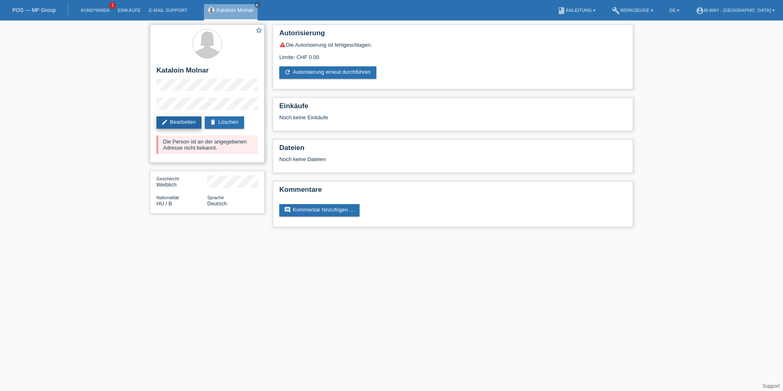 The image size is (783, 391). Describe the element at coordinates (129, 10) in the screenshot. I see `a: Einkäufe` at that location.